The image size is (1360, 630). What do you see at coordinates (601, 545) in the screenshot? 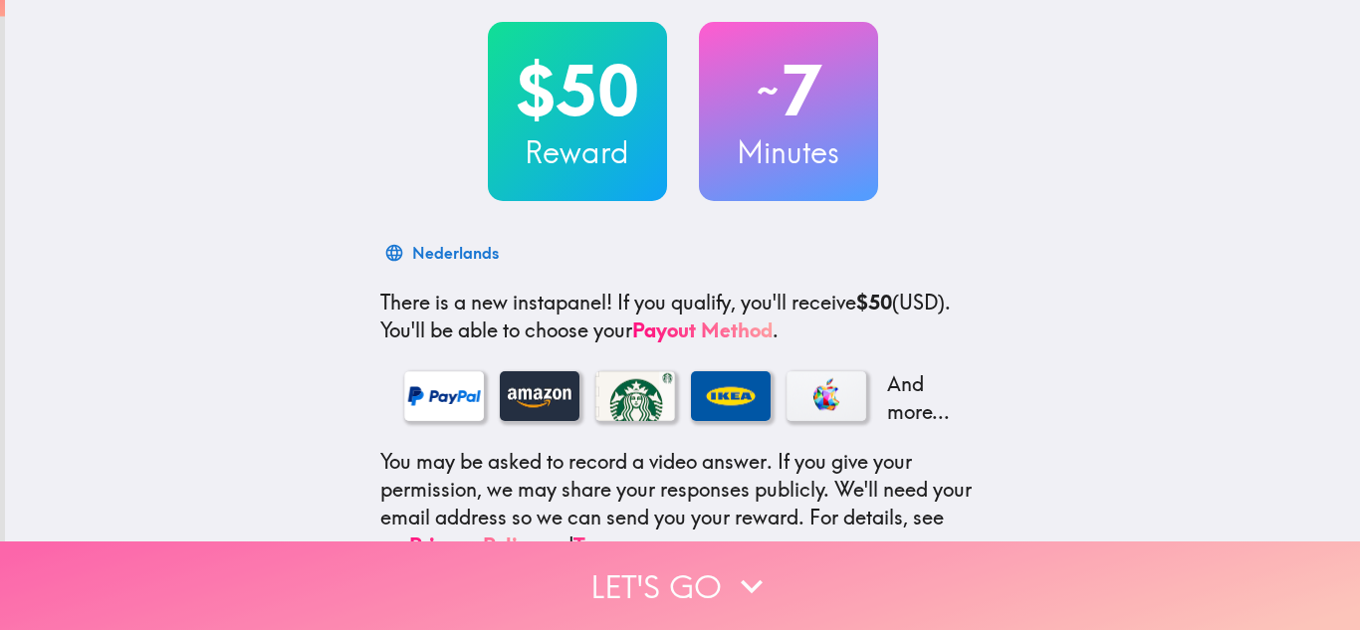
I see `a: Terms` at bounding box center [601, 545].